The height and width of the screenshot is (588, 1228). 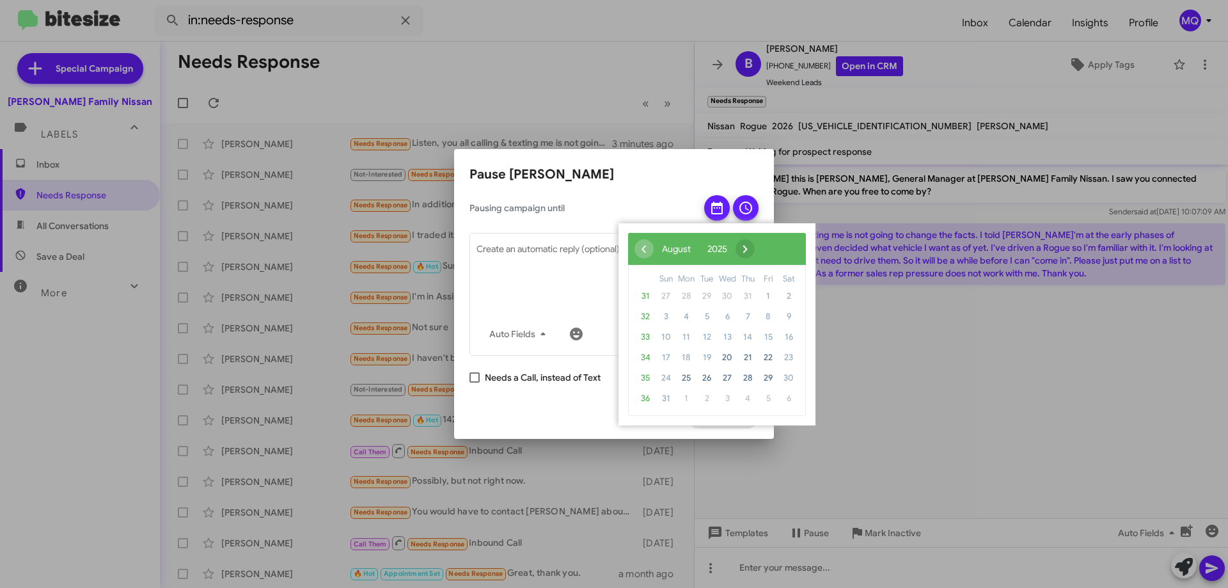 What do you see at coordinates (645, 358) in the screenshot?
I see `span: 34` at bounding box center [645, 358].